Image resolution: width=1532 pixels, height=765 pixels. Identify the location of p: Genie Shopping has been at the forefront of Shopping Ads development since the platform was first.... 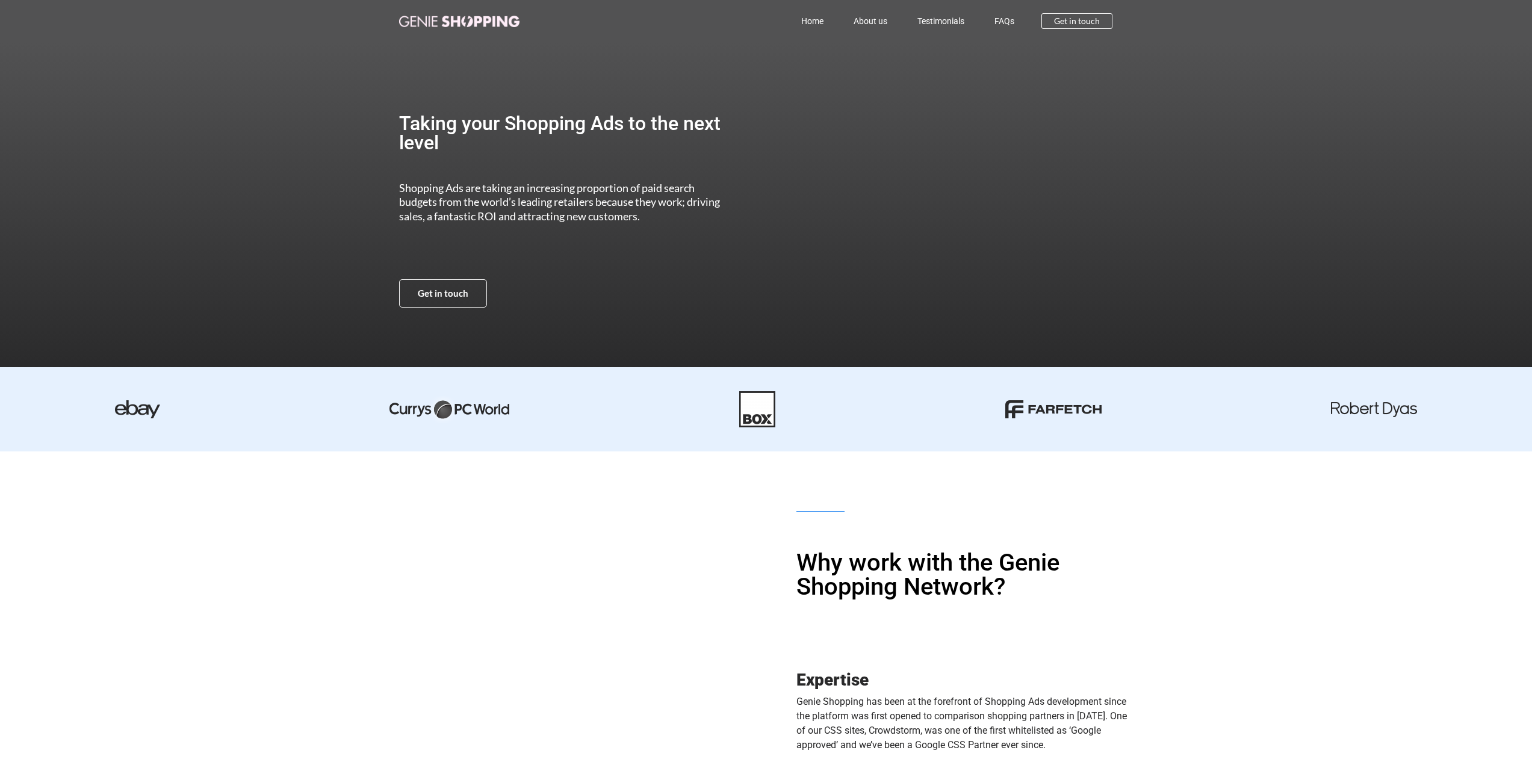
(965, 724).